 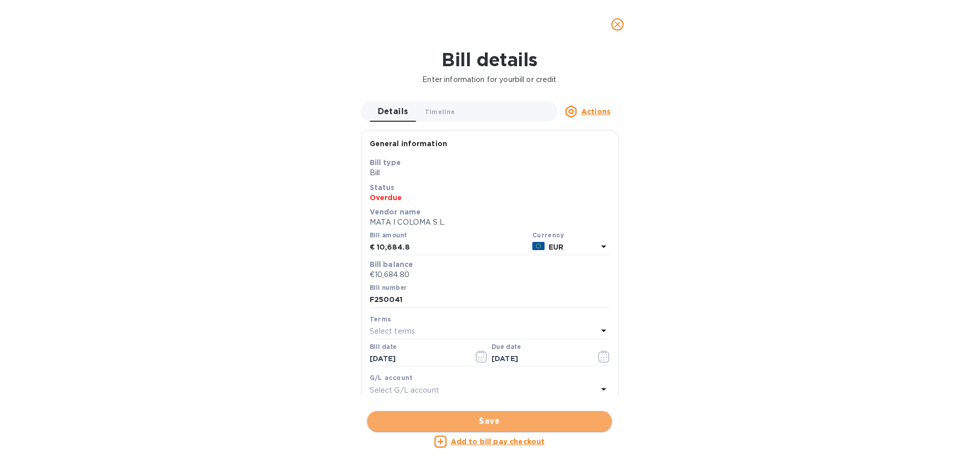 What do you see at coordinates (489, 275) in the screenshot?
I see `p: €10,684.80` at bounding box center [489, 275].